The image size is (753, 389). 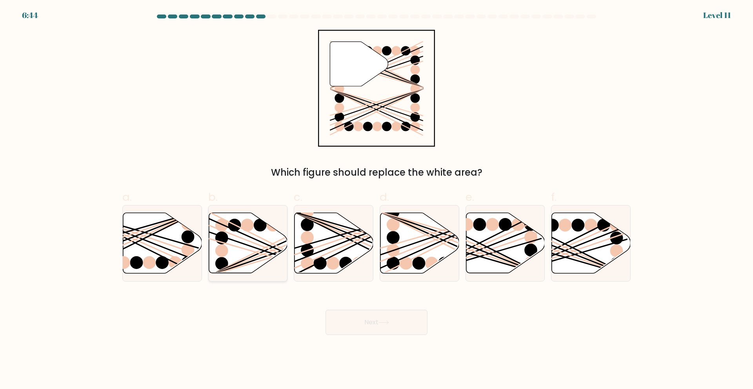 What do you see at coordinates (470, 197) in the screenshot?
I see `span: e.` at bounding box center [470, 197].